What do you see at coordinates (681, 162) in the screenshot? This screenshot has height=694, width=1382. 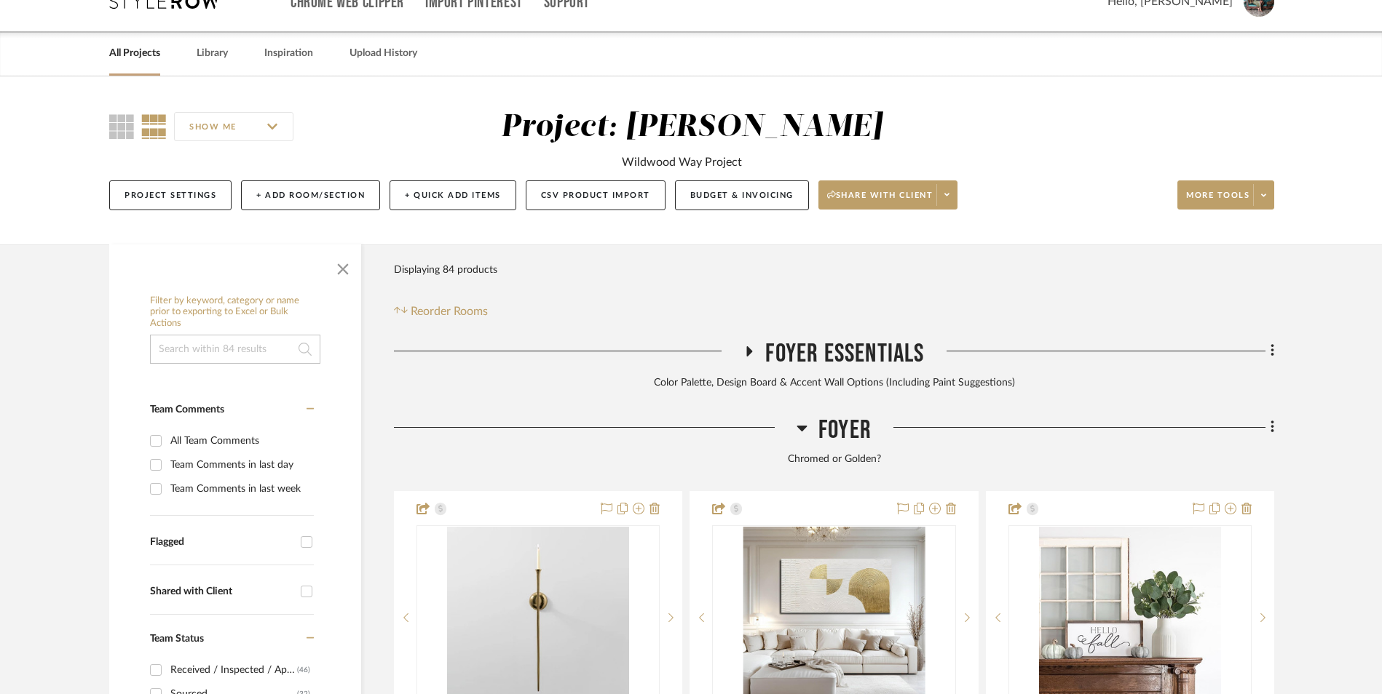 I see `div: Wildwood Way Project` at bounding box center [681, 162].